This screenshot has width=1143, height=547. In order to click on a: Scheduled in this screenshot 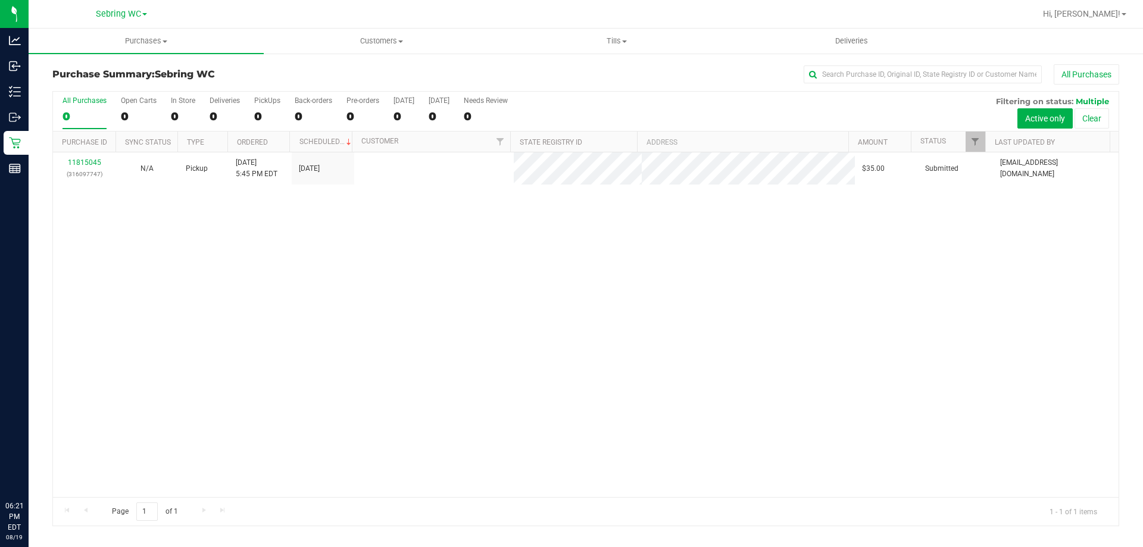, I will do `click(326, 142)`.